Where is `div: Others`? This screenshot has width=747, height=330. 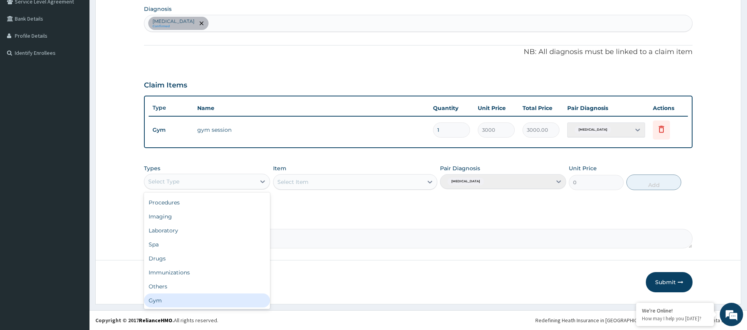
div: Others is located at coordinates (207, 287).